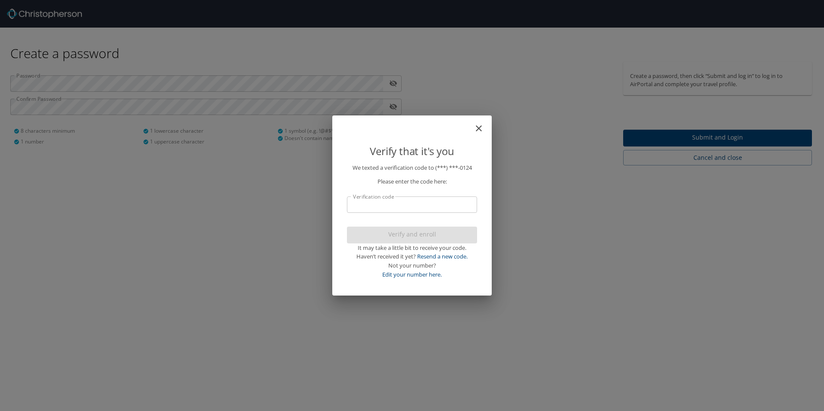  What do you see at coordinates (412, 248) in the screenshot?
I see `div: It may take a little bit to receive your code.` at bounding box center [412, 248].